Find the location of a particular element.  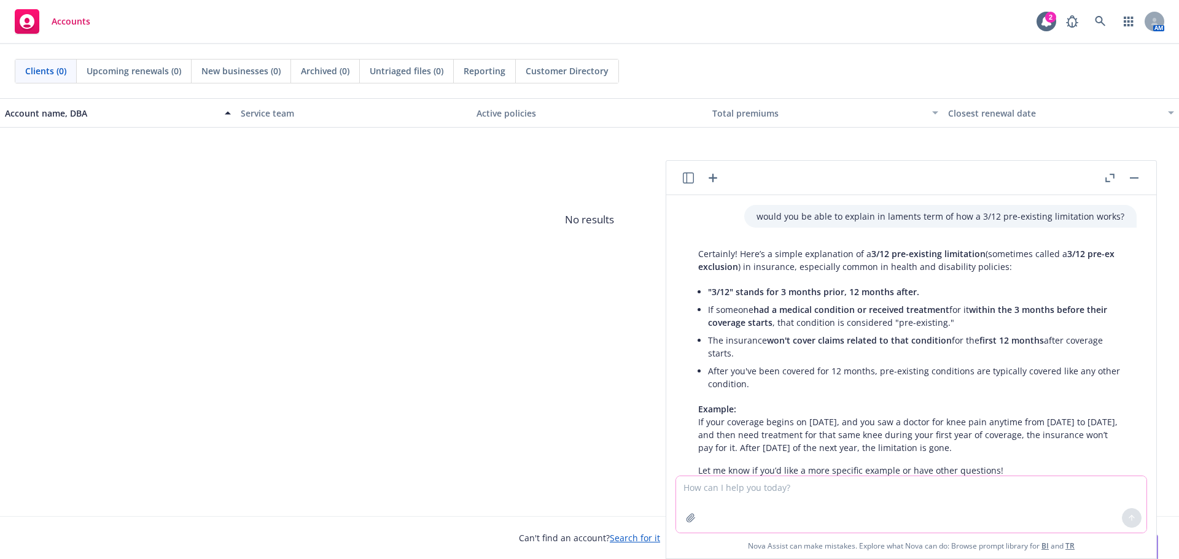

div: Total premiums is located at coordinates (818, 113).